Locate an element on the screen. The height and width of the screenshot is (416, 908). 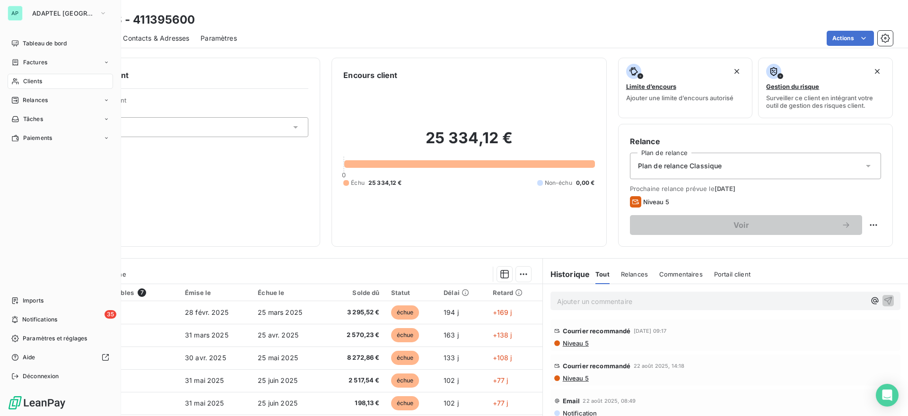
span: Ajouter une limite d’encours autorisé is located at coordinates (680, 98).